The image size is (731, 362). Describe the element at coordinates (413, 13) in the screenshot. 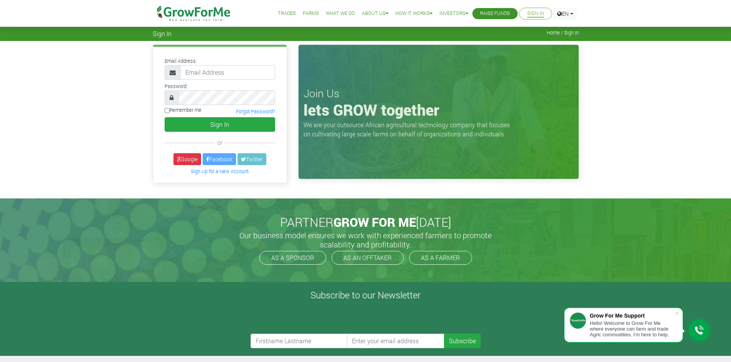

I see `a: How it Works` at that location.